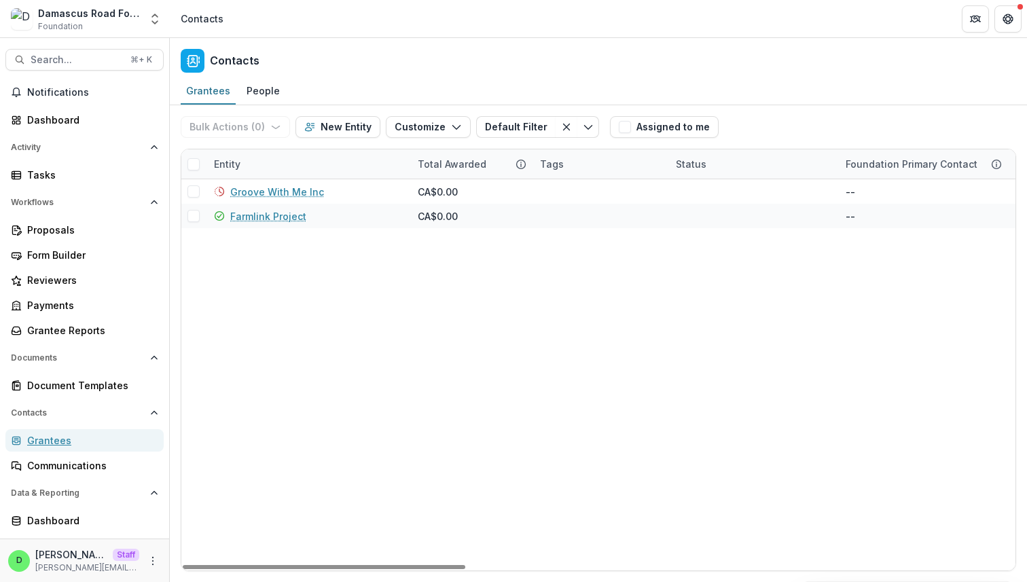 The width and height of the screenshot is (1027, 582). What do you see at coordinates (428, 127) in the screenshot?
I see `button: Customize` at bounding box center [428, 127].